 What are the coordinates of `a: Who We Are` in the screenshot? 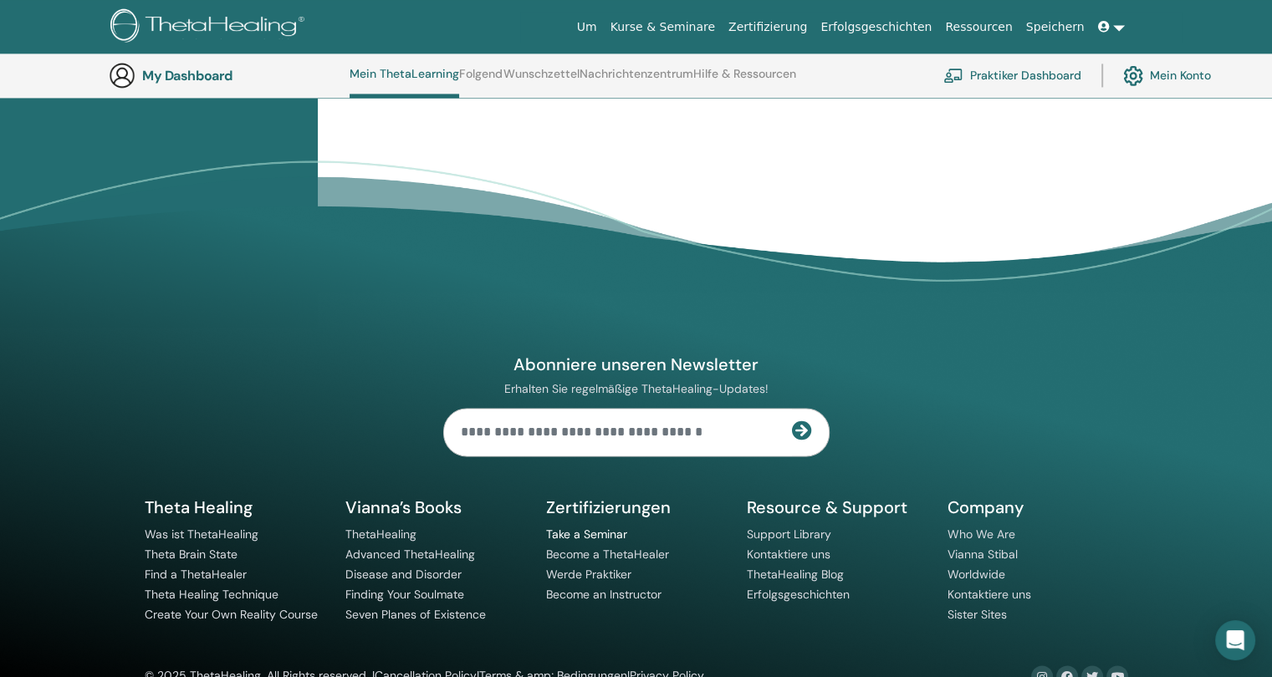 It's located at (981, 534).